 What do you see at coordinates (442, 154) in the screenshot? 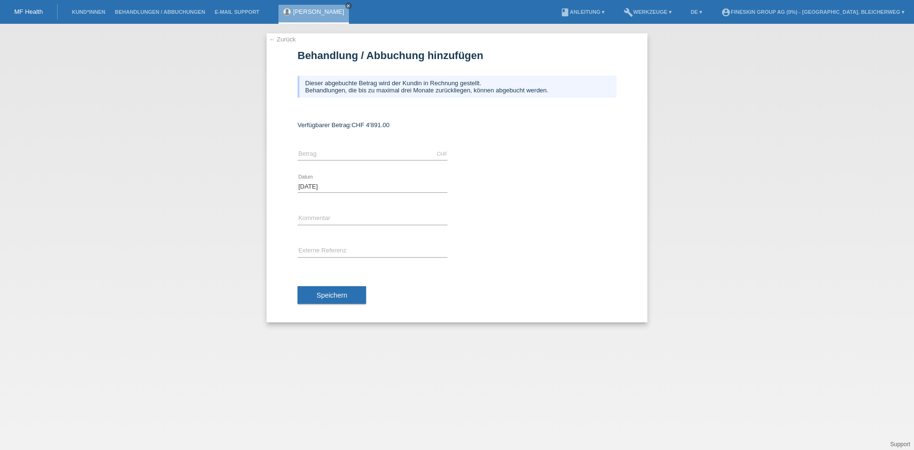
I see `div: CHF` at bounding box center [442, 154].